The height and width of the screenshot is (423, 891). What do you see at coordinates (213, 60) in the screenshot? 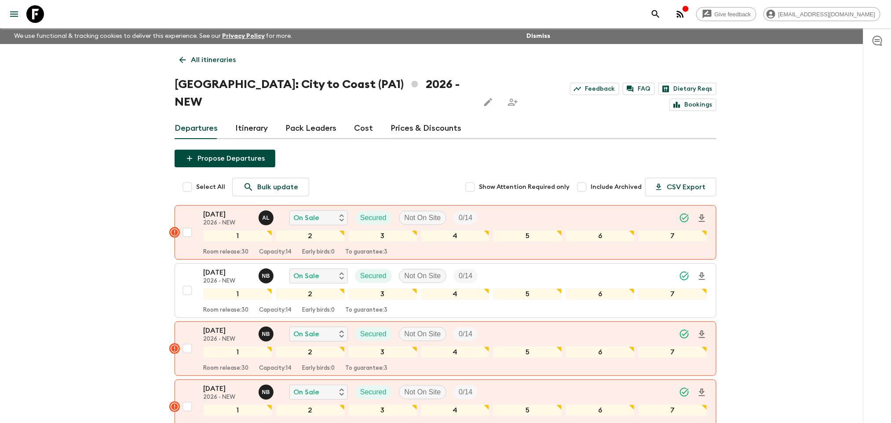
I see `p: All itineraries` at bounding box center [213, 60].